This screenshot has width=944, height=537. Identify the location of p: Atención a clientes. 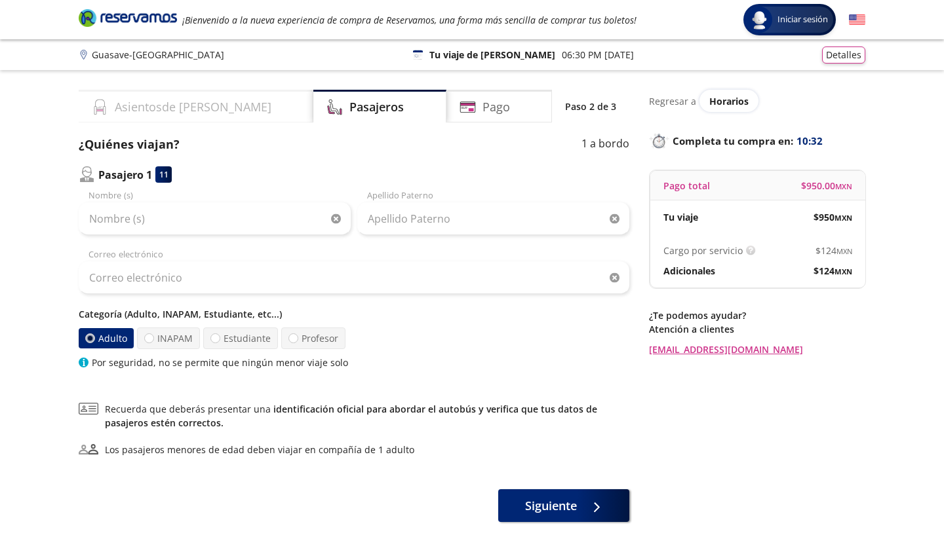
(757, 329).